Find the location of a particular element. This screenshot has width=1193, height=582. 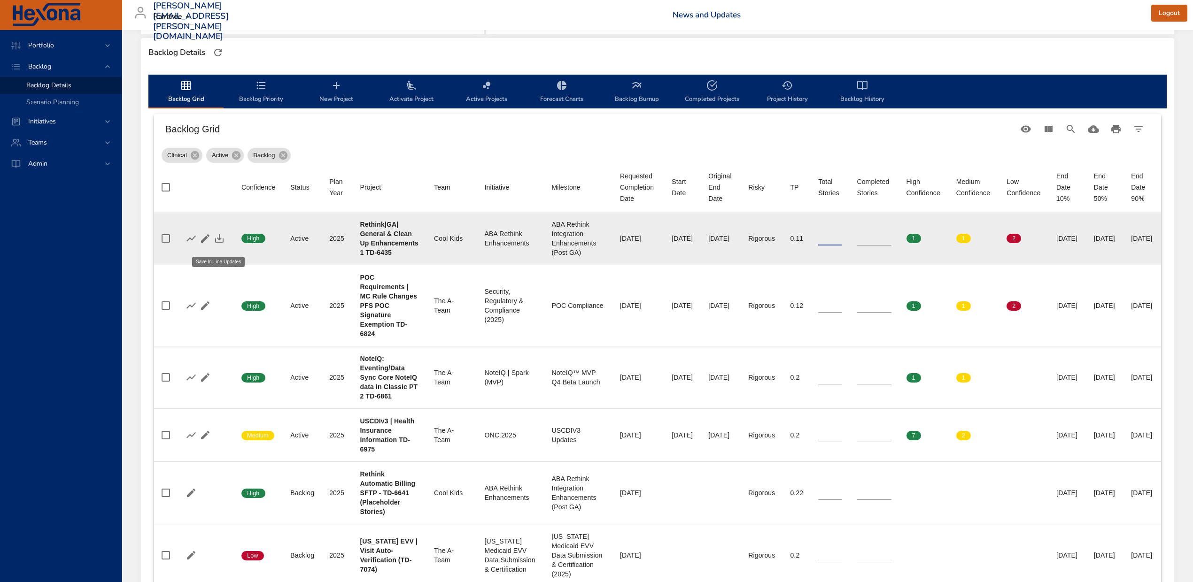

span: Milestone is located at coordinates (578, 187).